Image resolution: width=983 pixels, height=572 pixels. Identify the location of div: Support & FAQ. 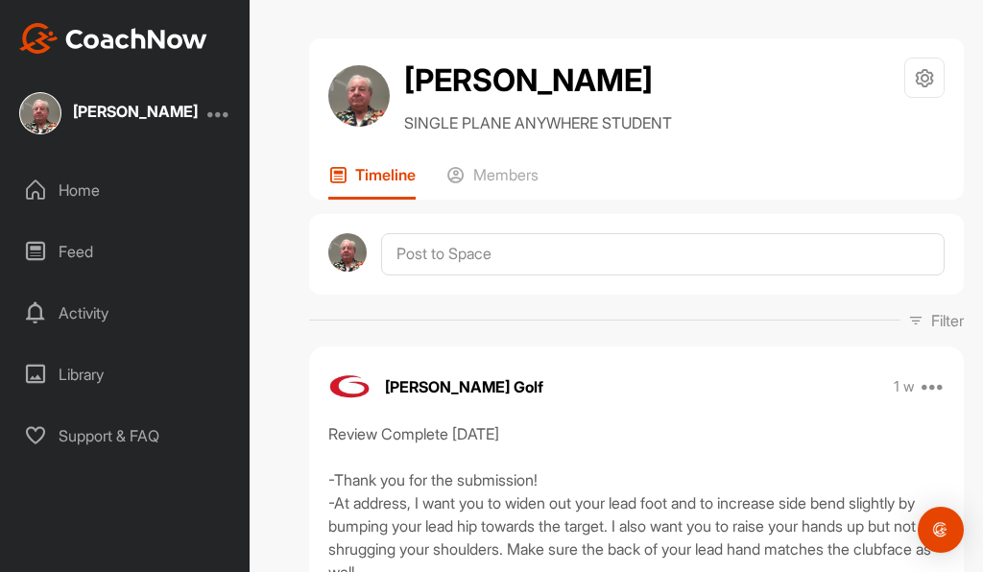
(126, 436).